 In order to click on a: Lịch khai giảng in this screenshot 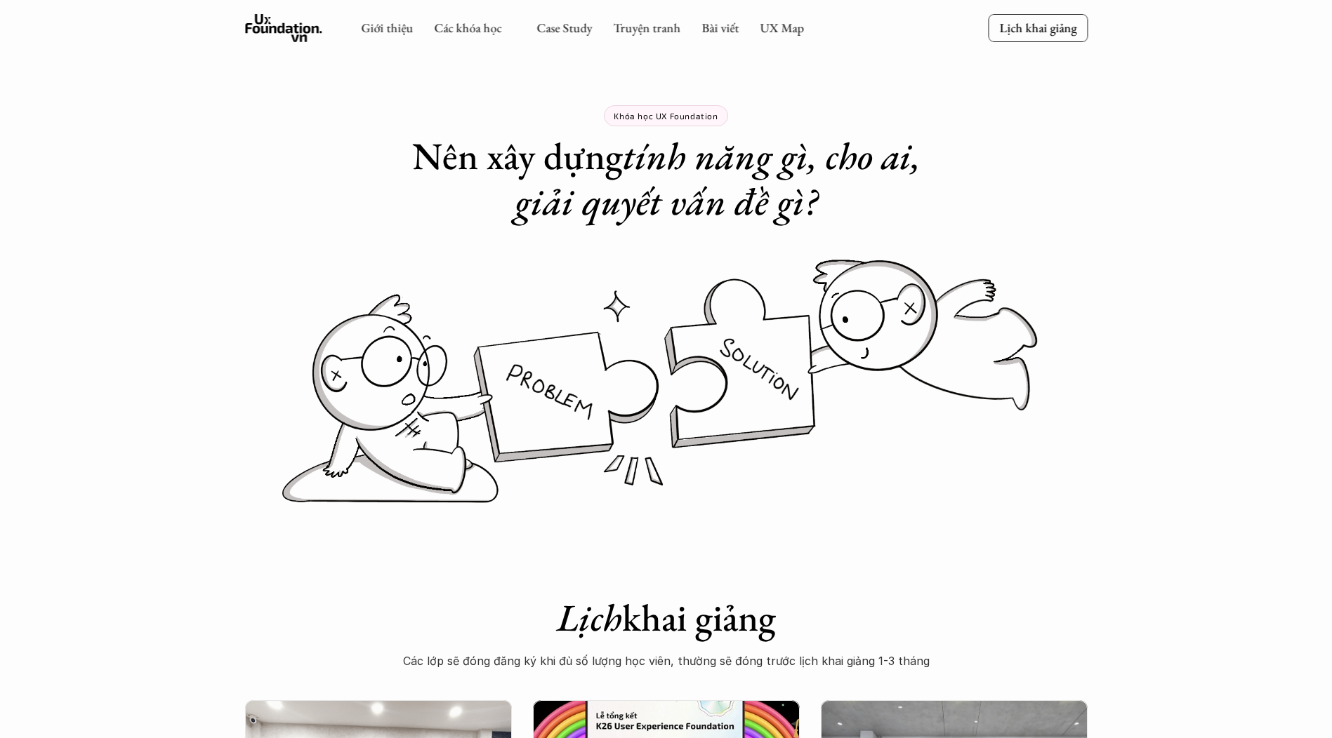, I will do `click(1037, 27)`.